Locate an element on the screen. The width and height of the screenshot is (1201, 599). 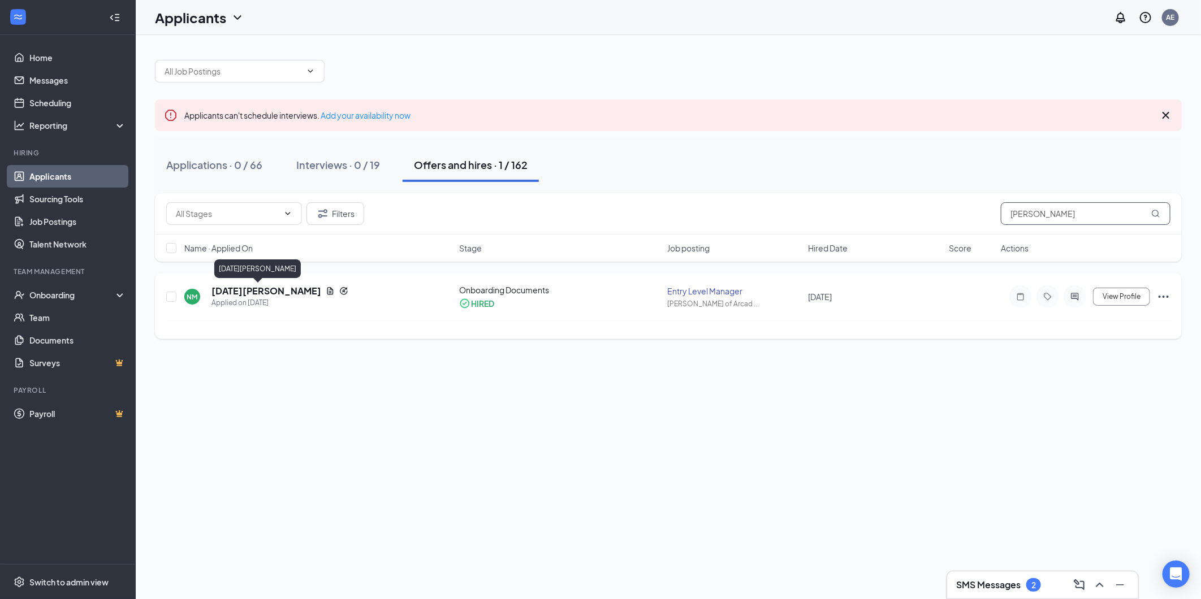
div: Onboarding Documents is located at coordinates (560, 290).